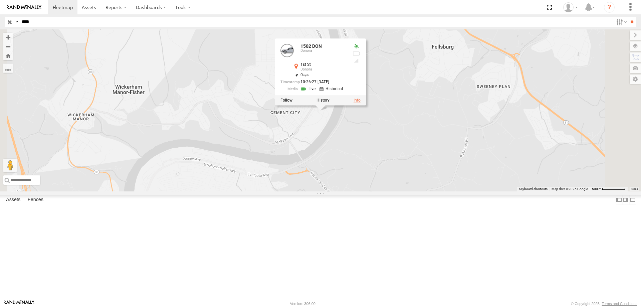  I want to click on a: Terms (opens in new tab), so click(634, 189).